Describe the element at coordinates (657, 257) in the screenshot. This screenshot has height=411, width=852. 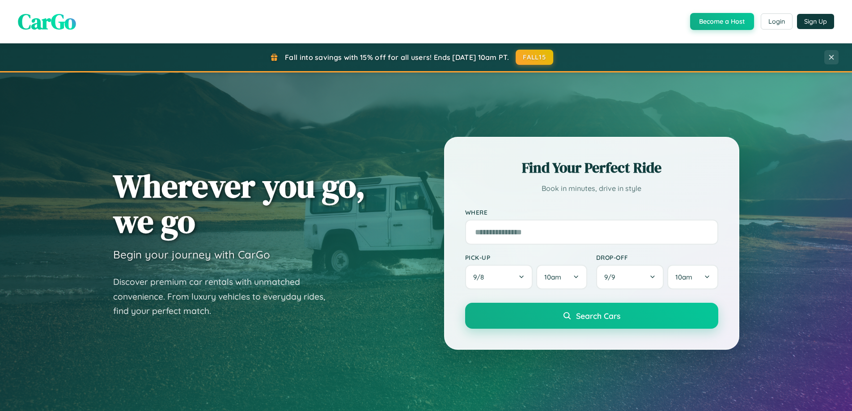
I see `label: Drop-off` at that location.